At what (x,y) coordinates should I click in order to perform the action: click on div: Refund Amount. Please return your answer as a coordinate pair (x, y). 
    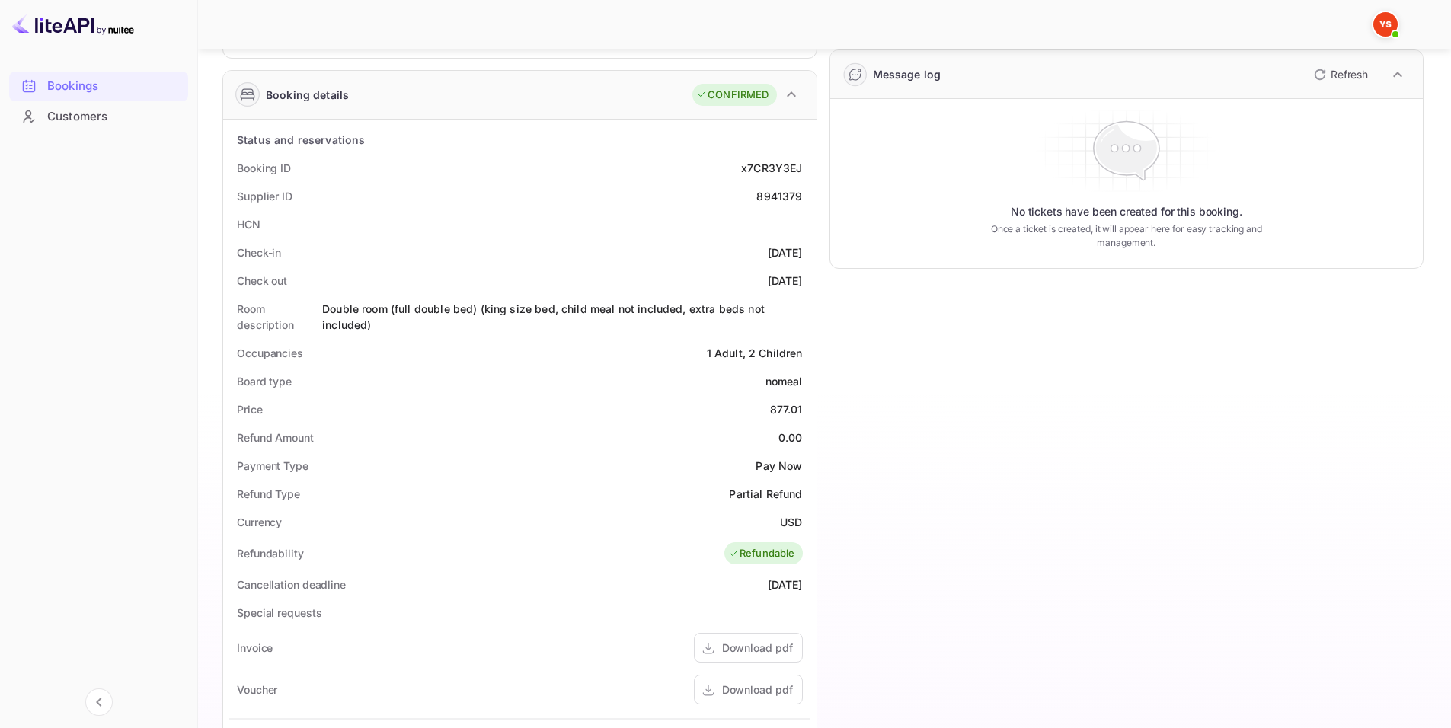
    Looking at the image, I should click on (275, 437).